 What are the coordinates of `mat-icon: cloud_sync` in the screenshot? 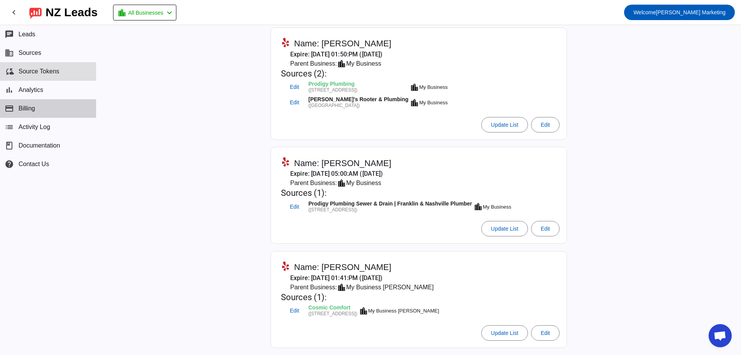 It's located at (9, 71).